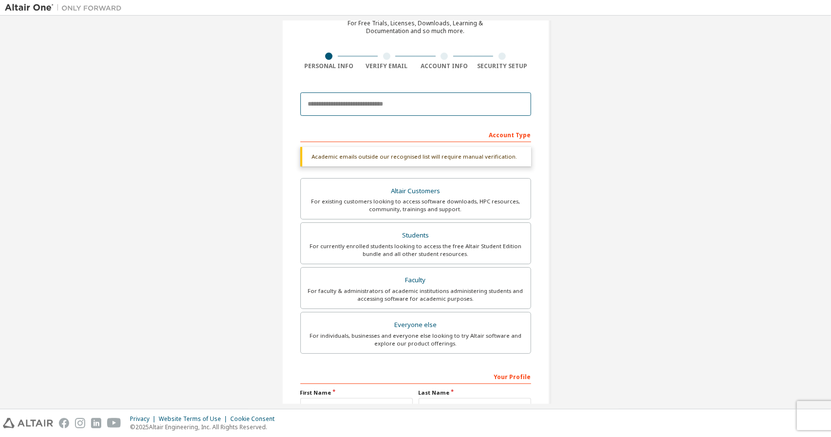 This screenshot has height=437, width=831. Describe the element at coordinates (96, 423) in the screenshot. I see `img: linkedin.svg` at that location.